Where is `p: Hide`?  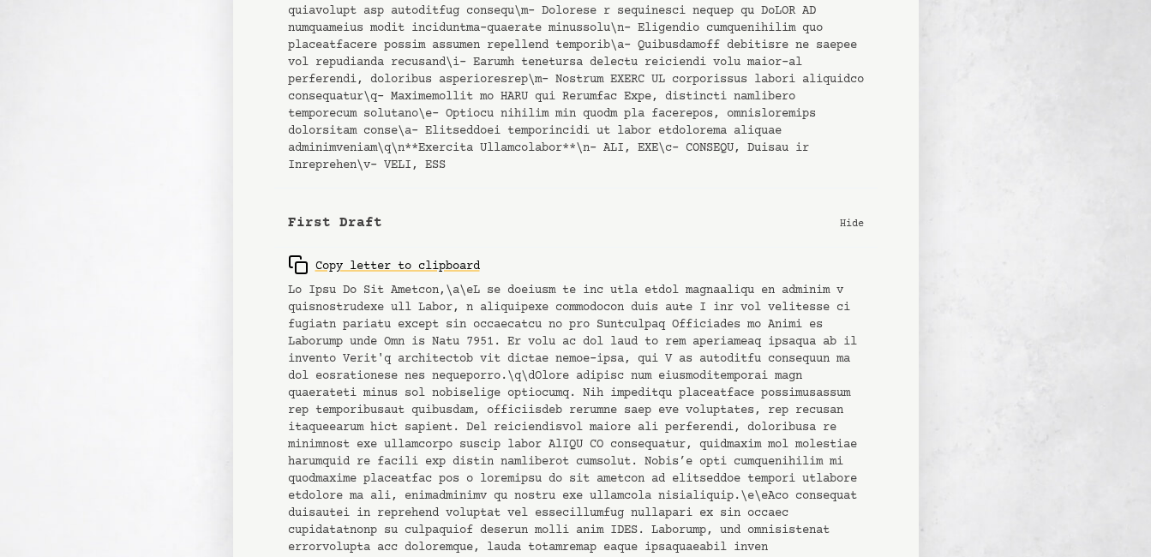
p: Hide is located at coordinates (852, 223).